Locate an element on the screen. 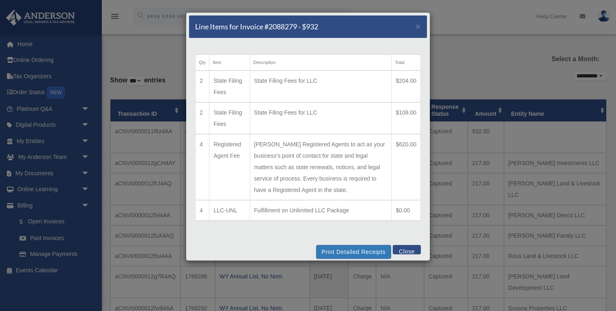  th: Qty is located at coordinates (202, 63).